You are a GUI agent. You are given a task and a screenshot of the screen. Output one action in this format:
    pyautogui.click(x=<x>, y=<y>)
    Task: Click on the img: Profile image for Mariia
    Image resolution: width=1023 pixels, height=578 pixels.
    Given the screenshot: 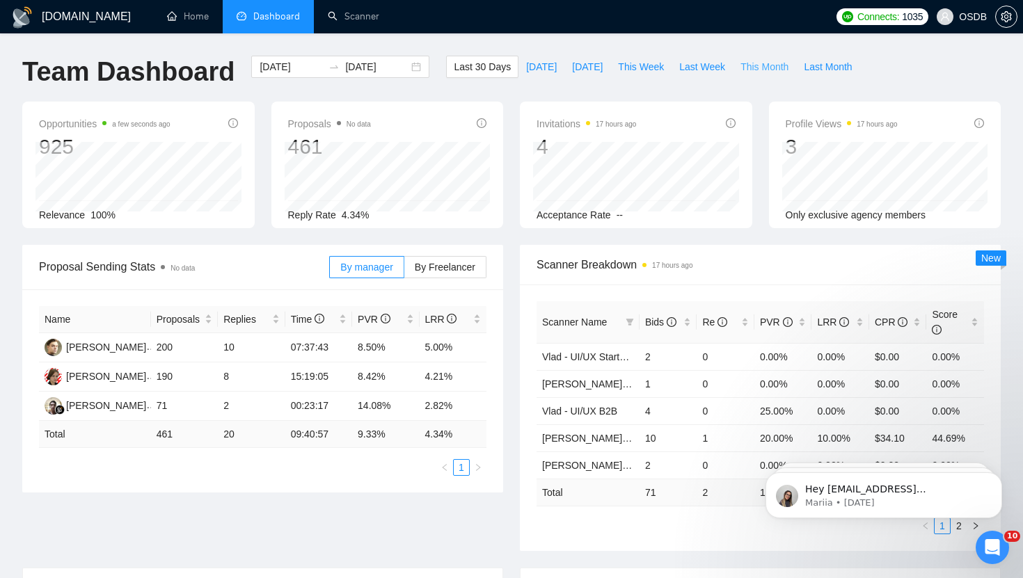 What is the action you would take?
    pyautogui.click(x=42, y=53)
    